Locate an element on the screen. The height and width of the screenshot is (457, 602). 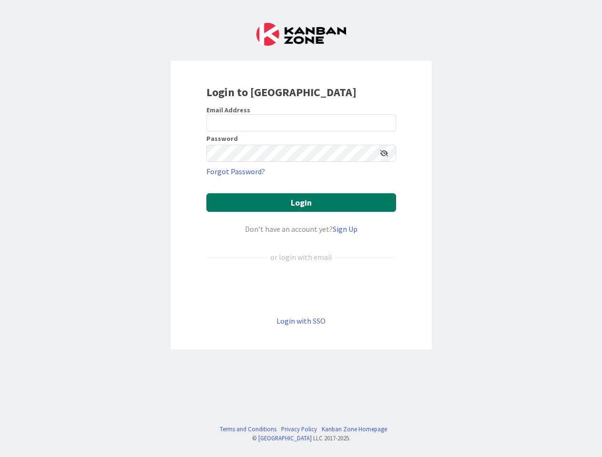
img: Kanban Zone is located at coordinates (301, 34).